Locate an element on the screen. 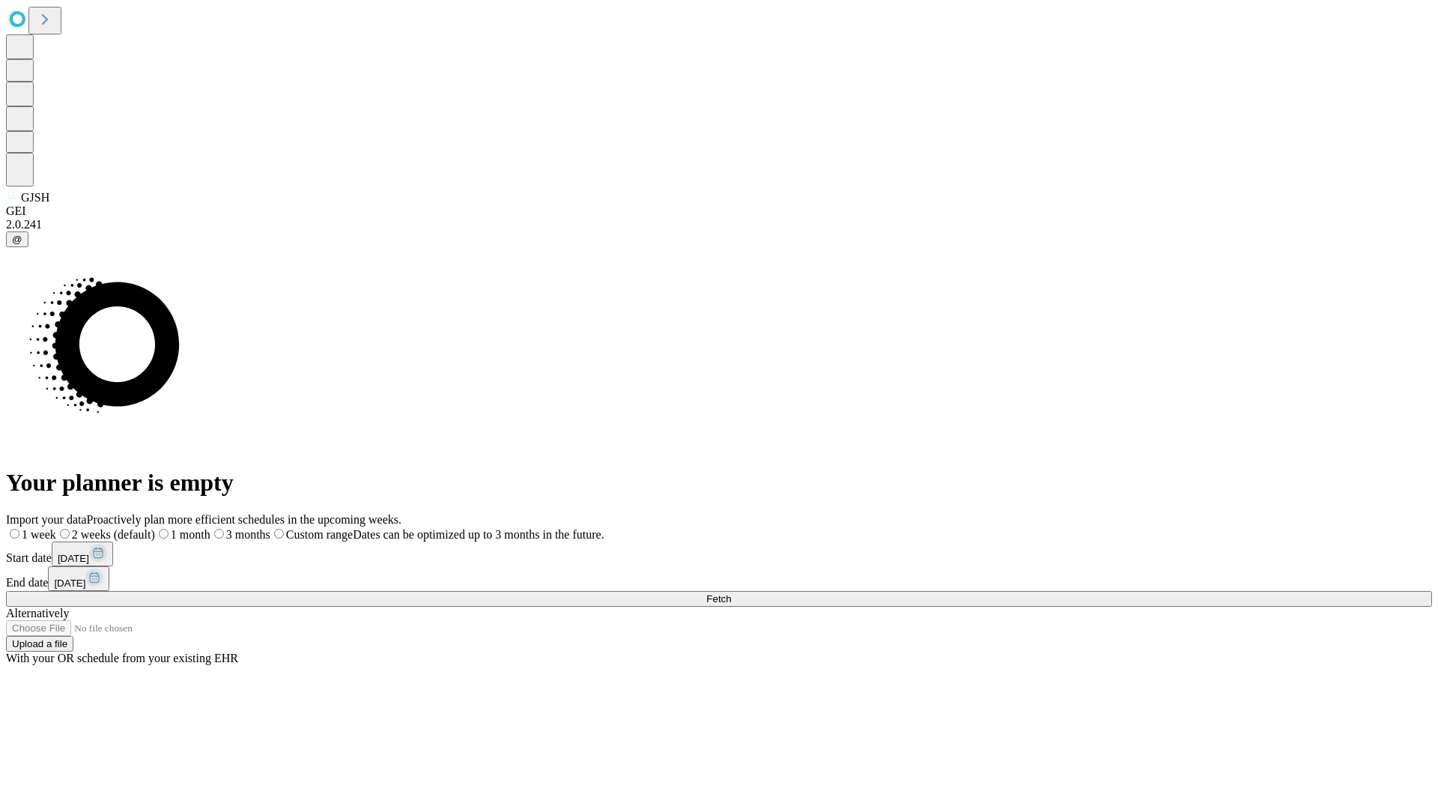 The height and width of the screenshot is (809, 1438). span: With your OR schedule from your existing EHR is located at coordinates (122, 657).